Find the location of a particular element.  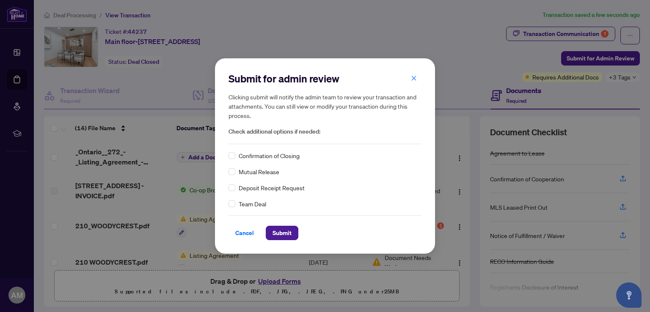

span: Deposit Receipt Request is located at coordinates (272, 188).